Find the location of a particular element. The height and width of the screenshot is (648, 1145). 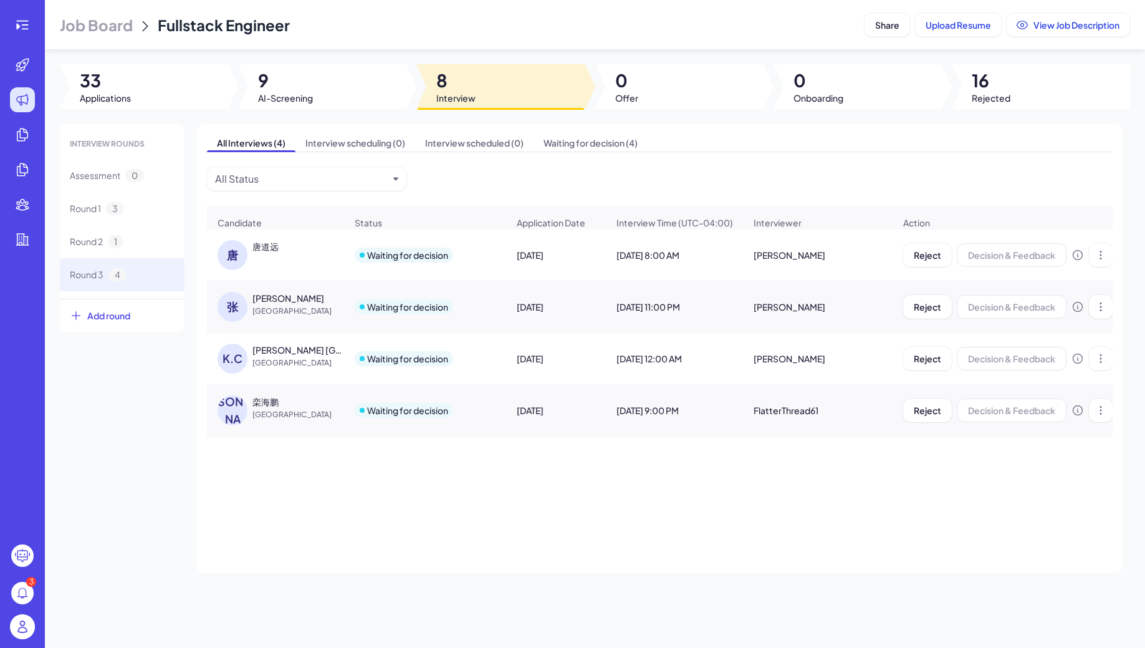

div: K.C is located at coordinates (233, 358).